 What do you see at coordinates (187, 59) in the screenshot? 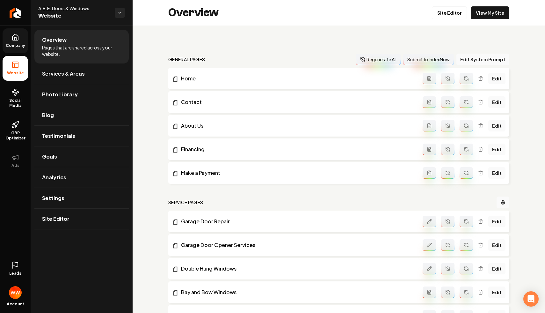
I see `h2: general pages` at bounding box center [187, 59].